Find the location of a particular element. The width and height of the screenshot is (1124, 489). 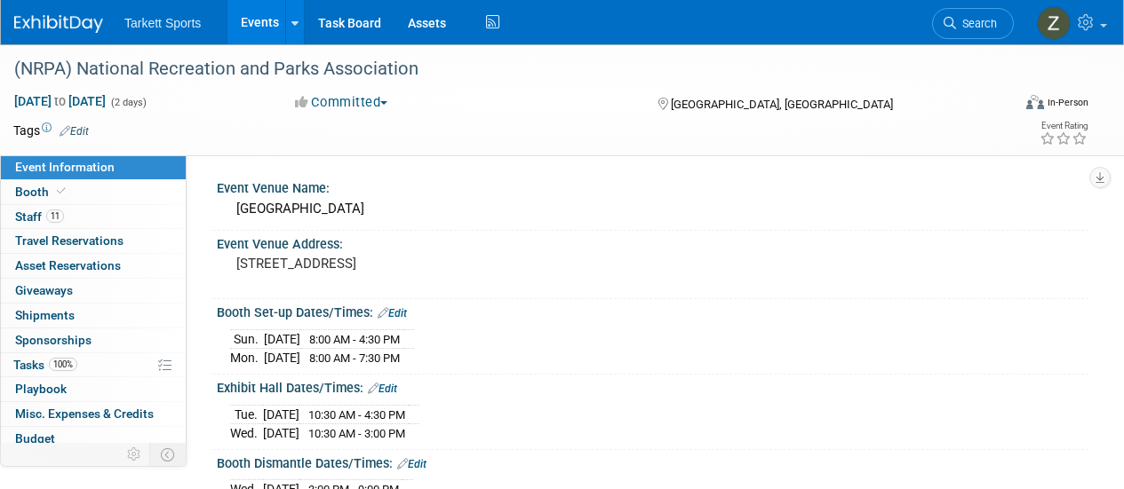

a: Tasks100% is located at coordinates (93, 365).